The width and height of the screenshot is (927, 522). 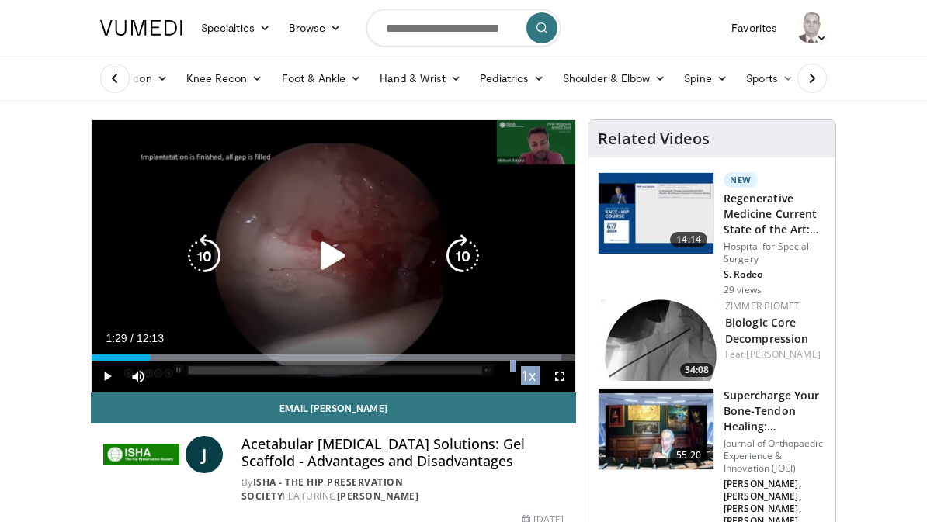 What do you see at coordinates (321, 78) in the screenshot?
I see `a: Foot & Ankle` at bounding box center [321, 78].